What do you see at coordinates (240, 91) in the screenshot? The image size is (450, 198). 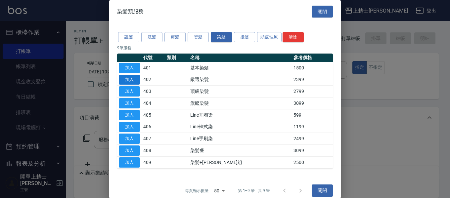 I see `td: 頂級染髮` at bounding box center [240, 91].